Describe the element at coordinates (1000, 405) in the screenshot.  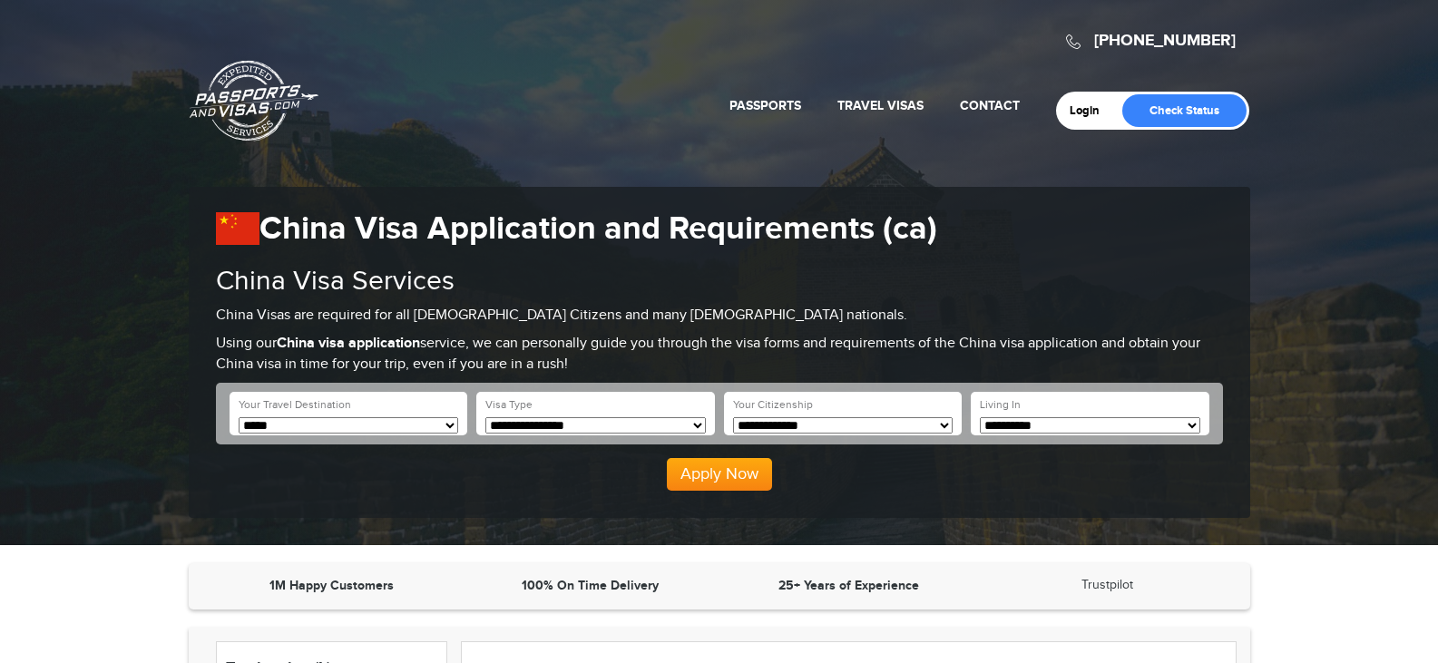
I see `label: Living In` at that location.